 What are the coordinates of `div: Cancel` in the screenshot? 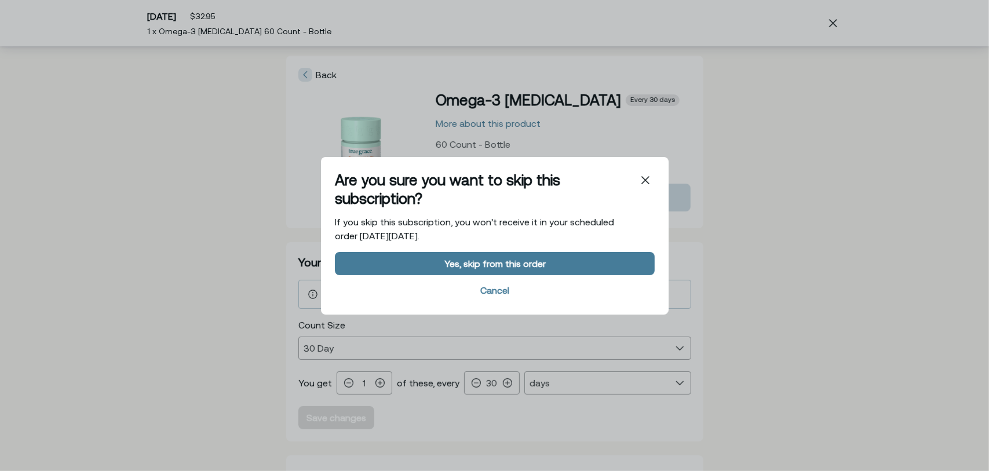 It's located at (495, 290).